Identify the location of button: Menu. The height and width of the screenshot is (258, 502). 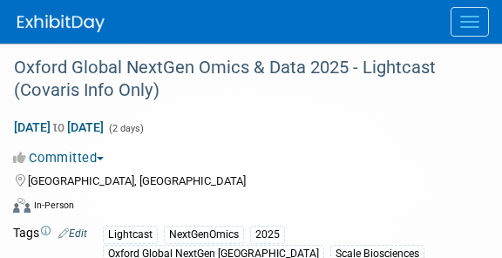
(470, 22).